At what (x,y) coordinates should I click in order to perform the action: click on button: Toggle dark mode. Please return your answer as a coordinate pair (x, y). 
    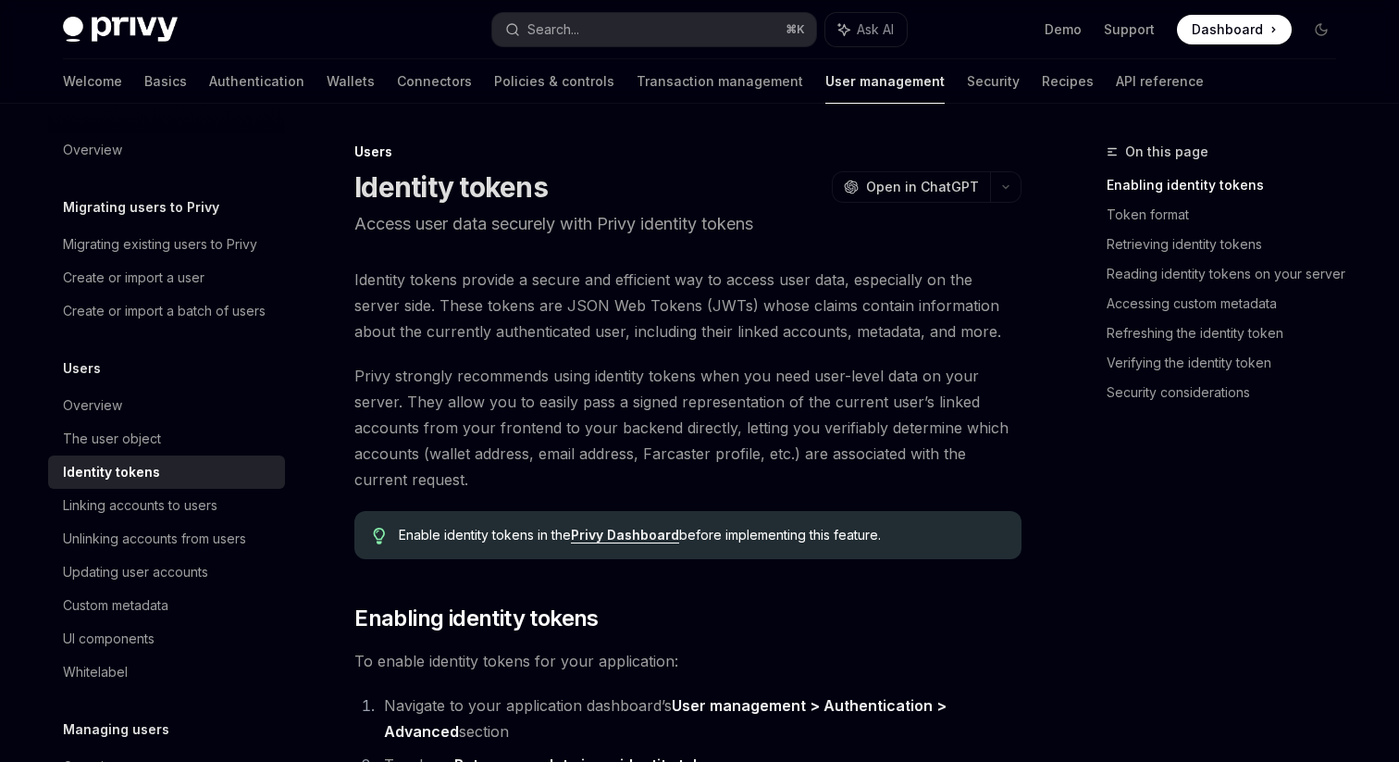
    Looking at the image, I should click on (1321, 30).